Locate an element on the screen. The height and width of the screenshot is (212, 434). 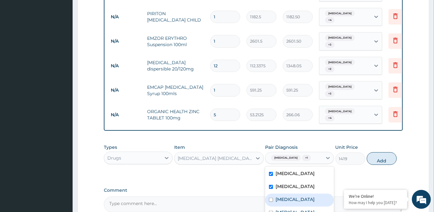
img: d_794563401_company_1708531726252_794563401 is located at coordinates (19, 39).